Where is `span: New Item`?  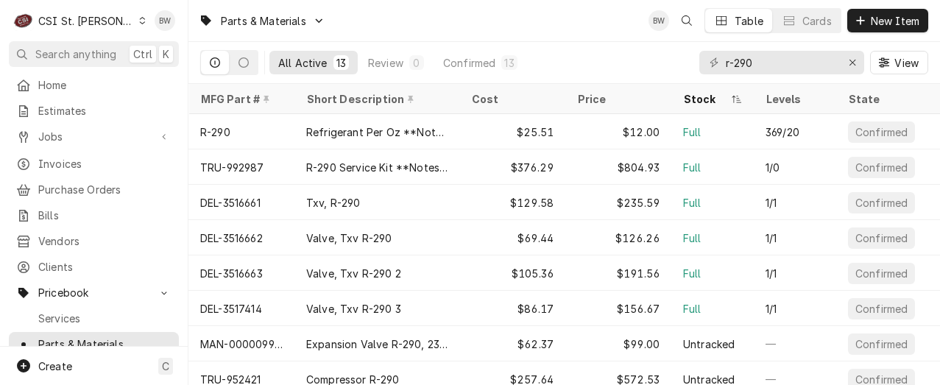
span: New Item is located at coordinates (896, 21).